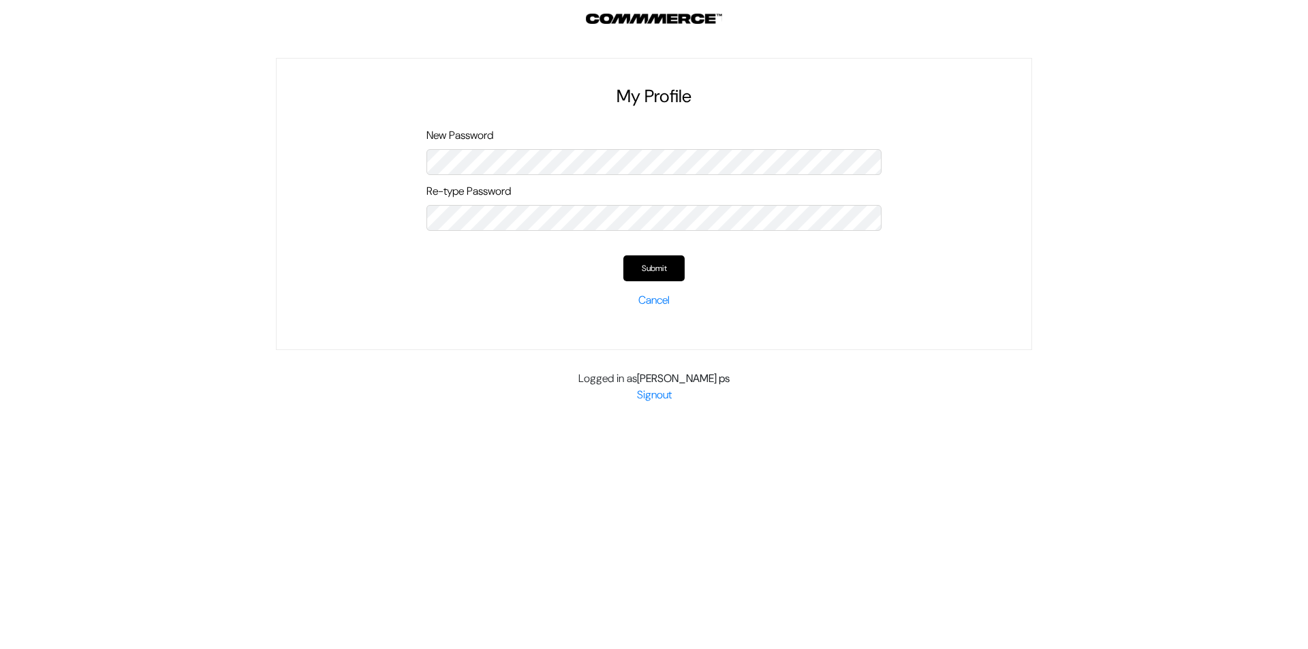 Image resolution: width=1308 pixels, height=649 pixels. I want to click on h2: My Profile, so click(654, 96).